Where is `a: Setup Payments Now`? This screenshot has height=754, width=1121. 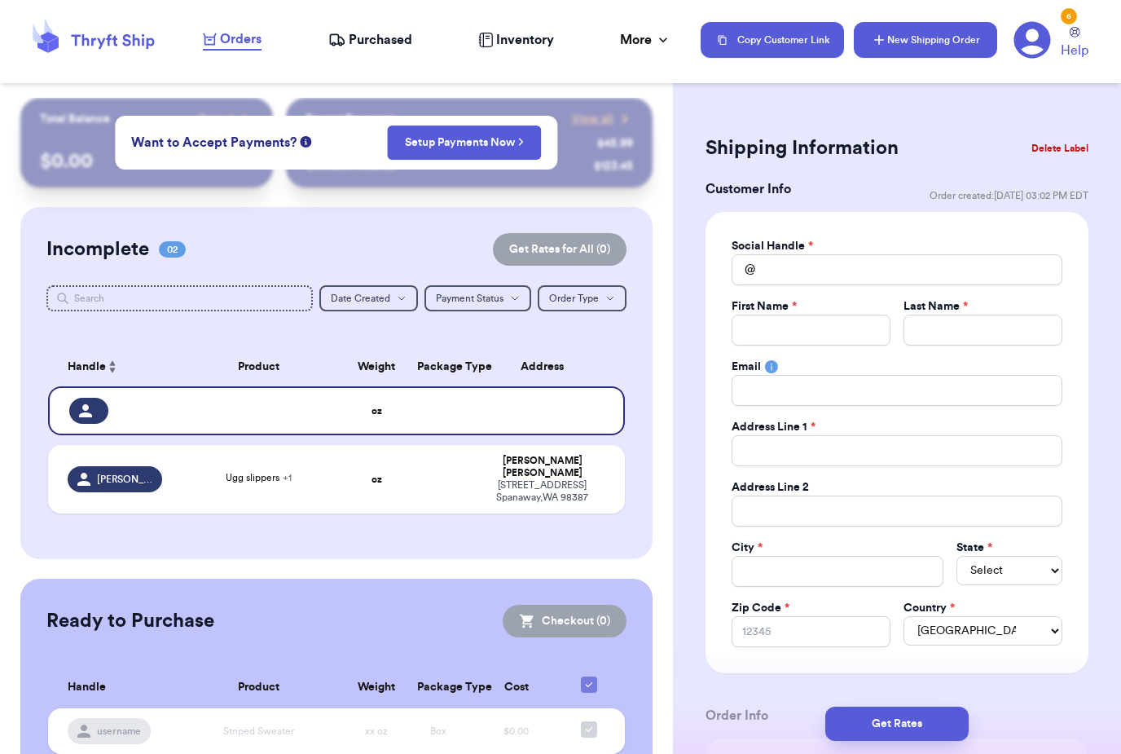
a: Setup Payments Now is located at coordinates (464, 143).